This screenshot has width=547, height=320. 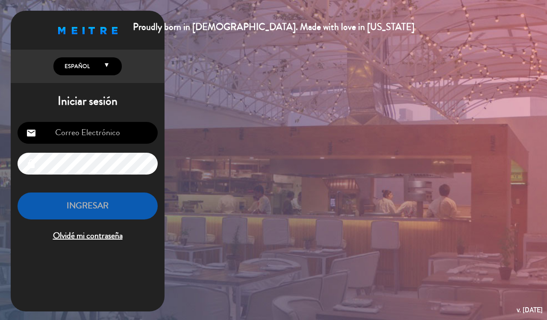 What do you see at coordinates (76, 66) in the screenshot?
I see `span: Español` at bounding box center [76, 66].